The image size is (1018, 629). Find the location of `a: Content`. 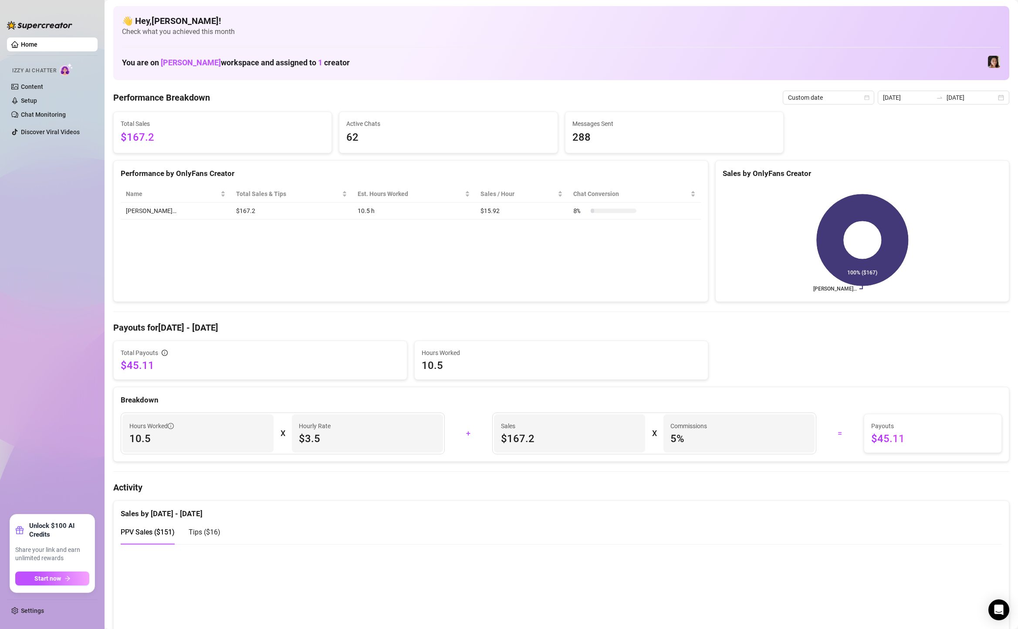

a: Content is located at coordinates (32, 87).